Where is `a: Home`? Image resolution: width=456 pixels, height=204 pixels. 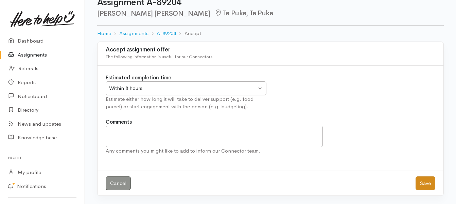 a: Home is located at coordinates (104, 33).